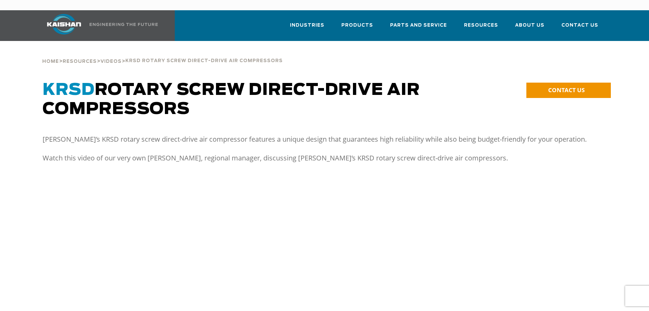 The image size is (649, 311). I want to click on a: Videos, so click(111, 61).